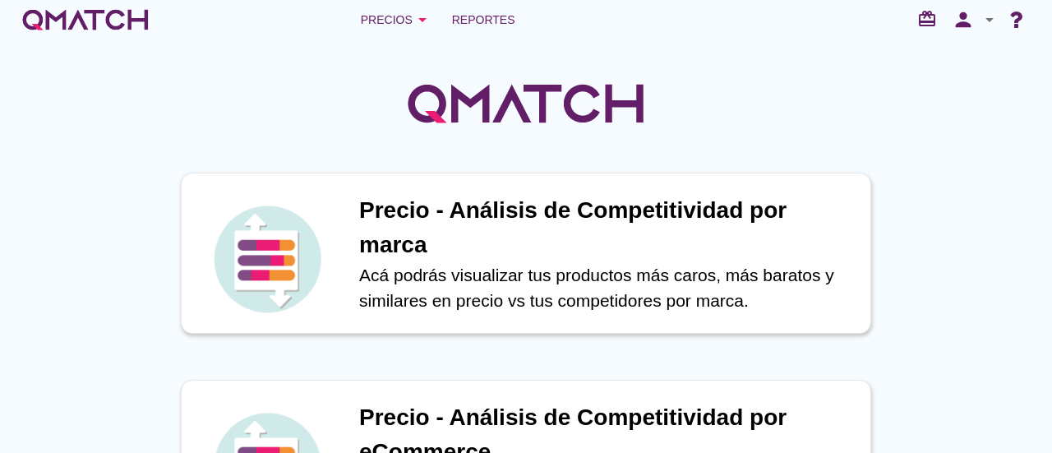 Image resolution: width=1052 pixels, height=453 pixels. Describe the element at coordinates (396, 20) in the screenshot. I see `button: Precios` at that location.